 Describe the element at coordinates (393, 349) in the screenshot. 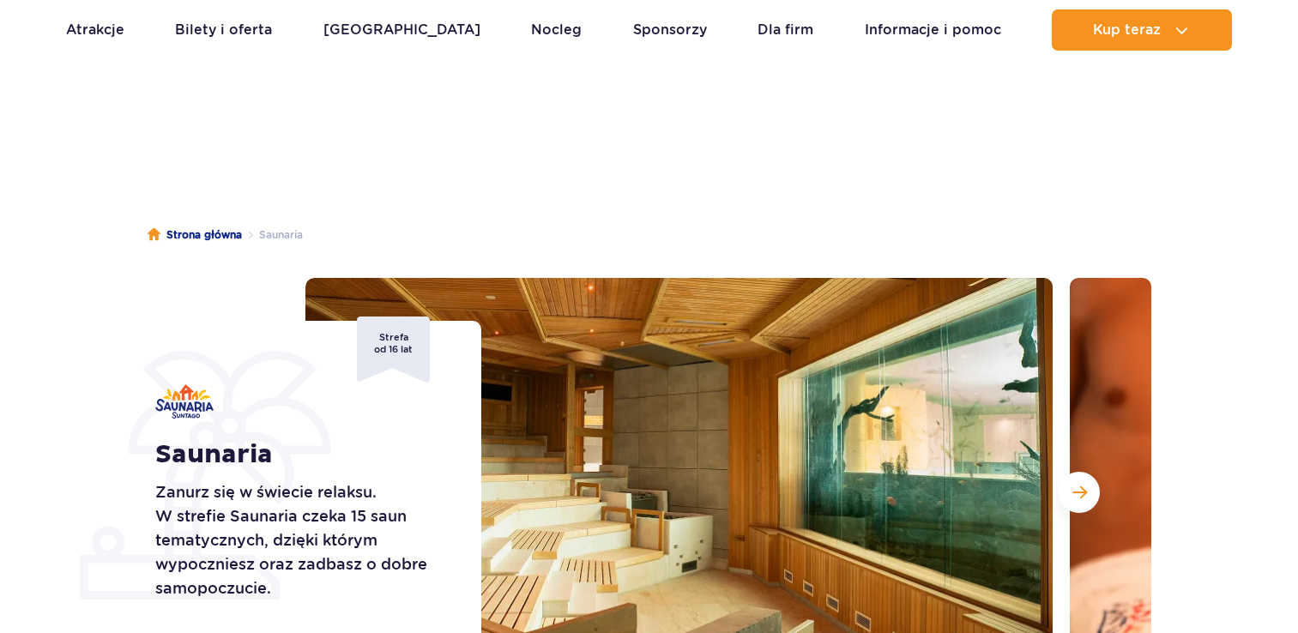

I see `div: Strefa od 16 lat` at that location.